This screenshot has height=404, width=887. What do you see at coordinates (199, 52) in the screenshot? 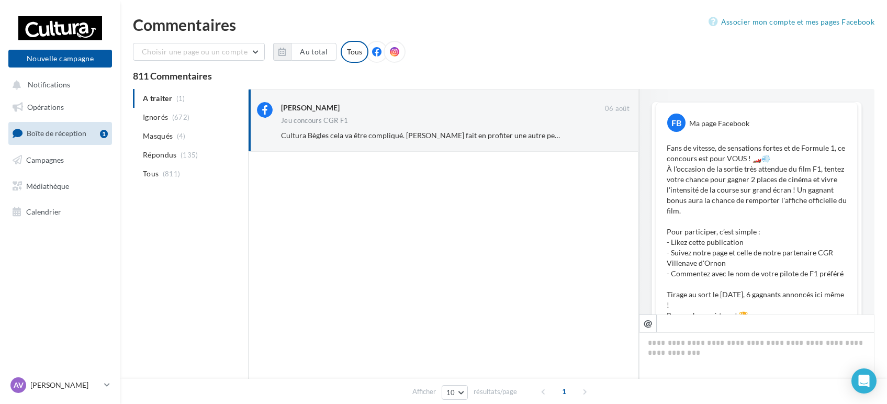
I see `button: Choisir une page ou un compte` at bounding box center [199, 52].